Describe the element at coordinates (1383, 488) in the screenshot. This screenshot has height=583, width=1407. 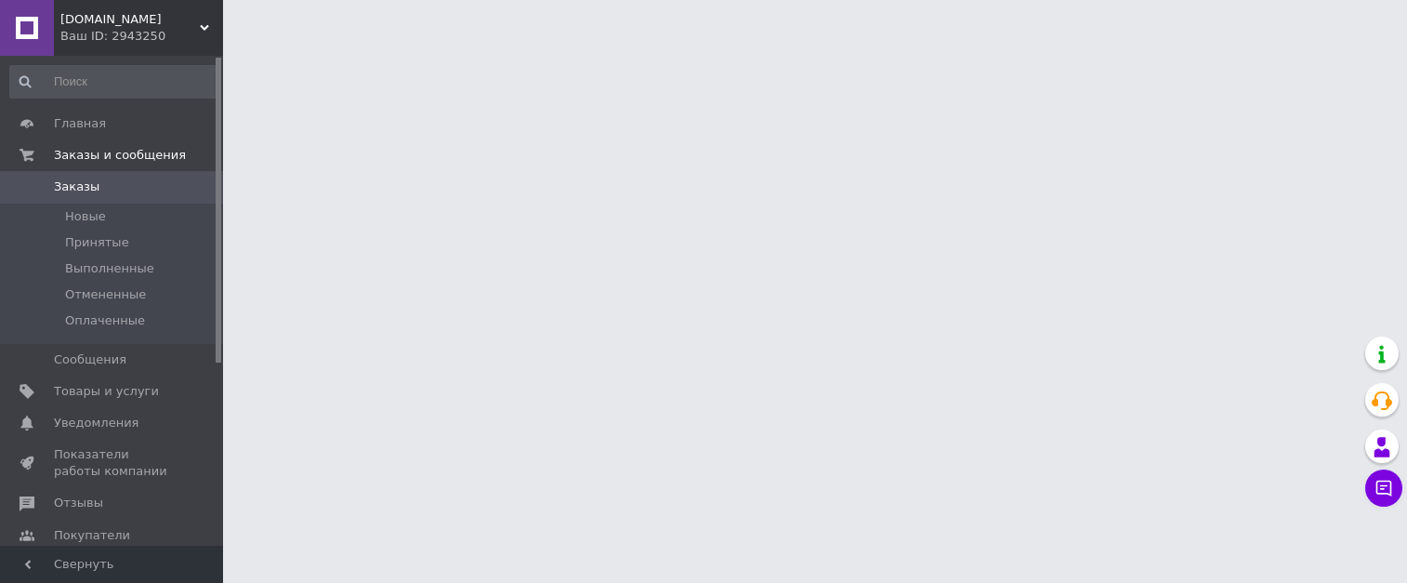
I see `button: Чат с покупателем` at that location.